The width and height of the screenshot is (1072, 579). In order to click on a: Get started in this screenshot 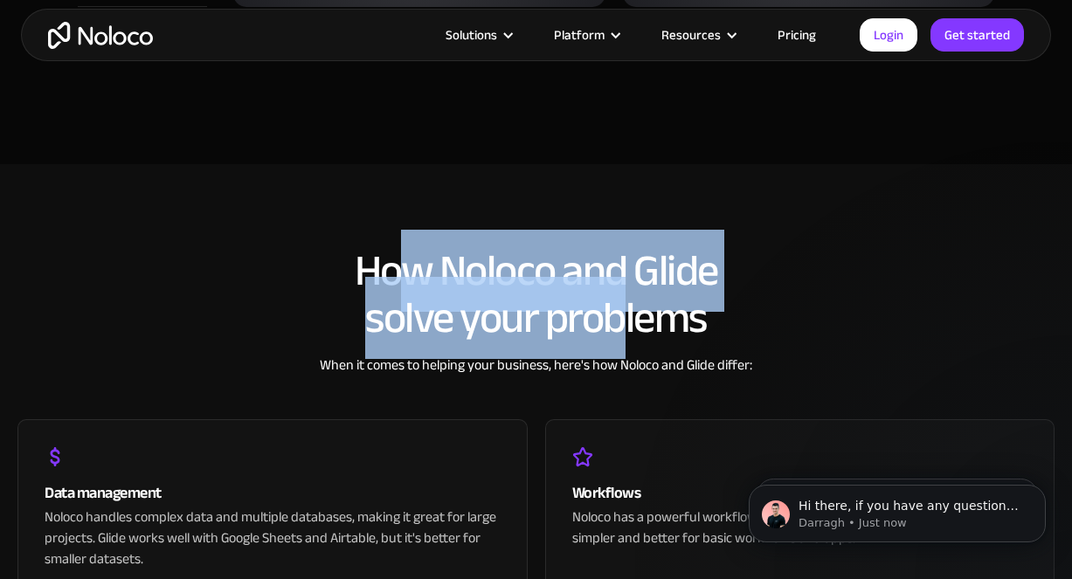, I will do `click(977, 35)`.